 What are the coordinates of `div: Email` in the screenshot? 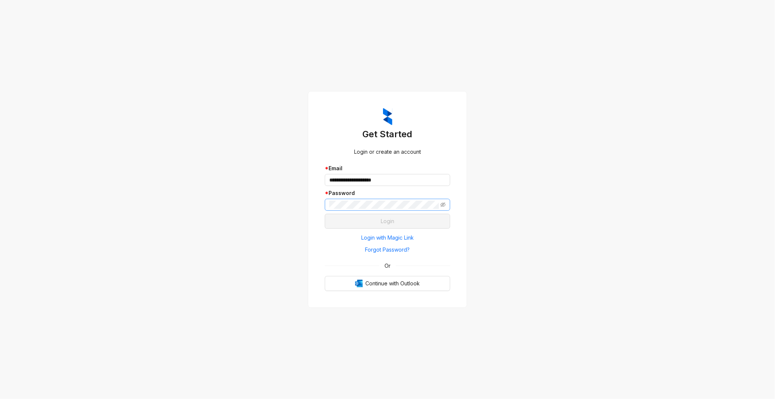 It's located at (387, 169).